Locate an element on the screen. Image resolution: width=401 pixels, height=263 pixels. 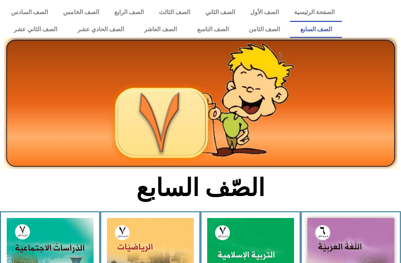
a: الصف العاشر is located at coordinates (161, 29).